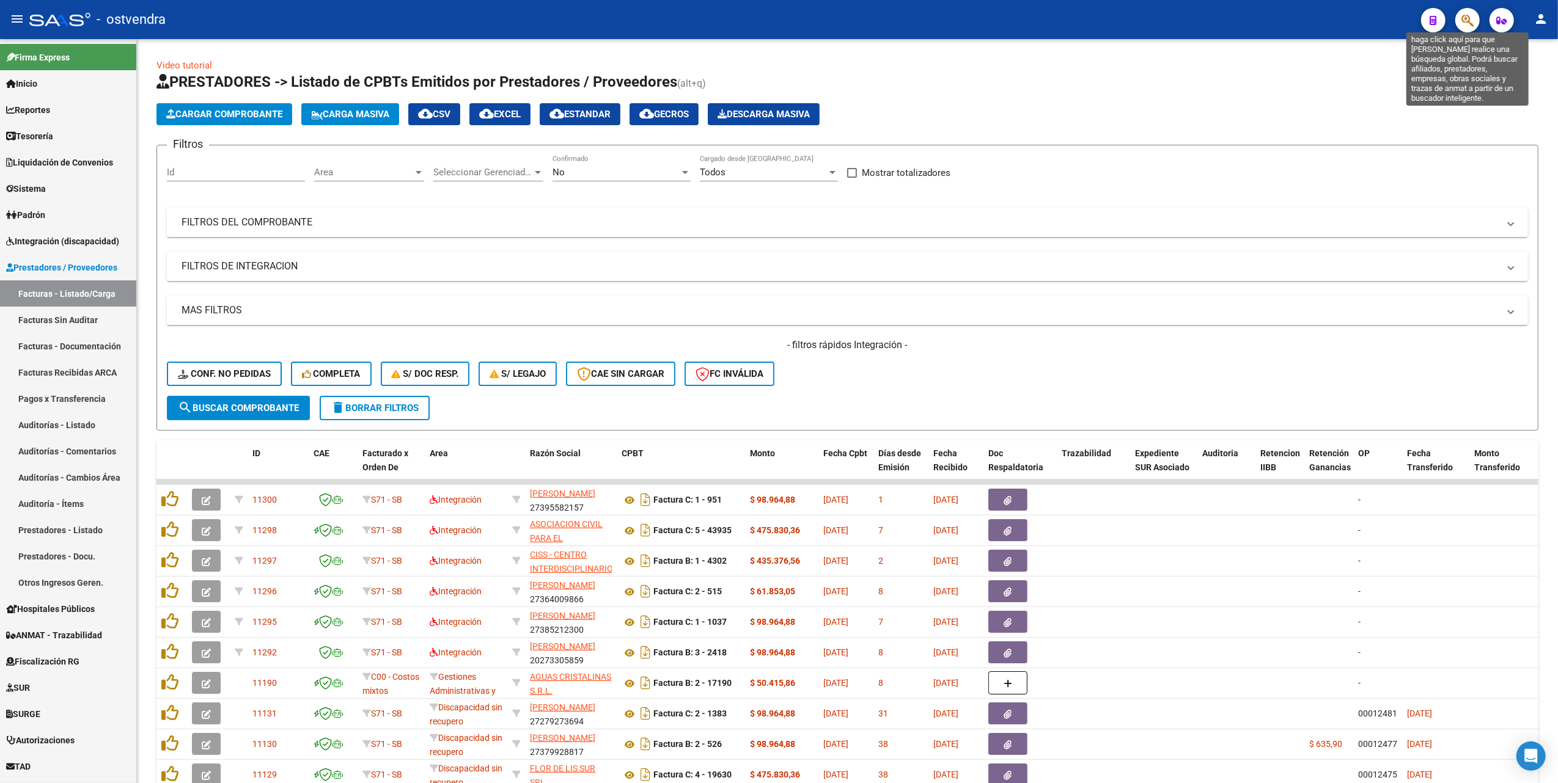  What do you see at coordinates (687, 745) in the screenshot?
I see `strong: Factura B: 2 - 526` at bounding box center [687, 745].